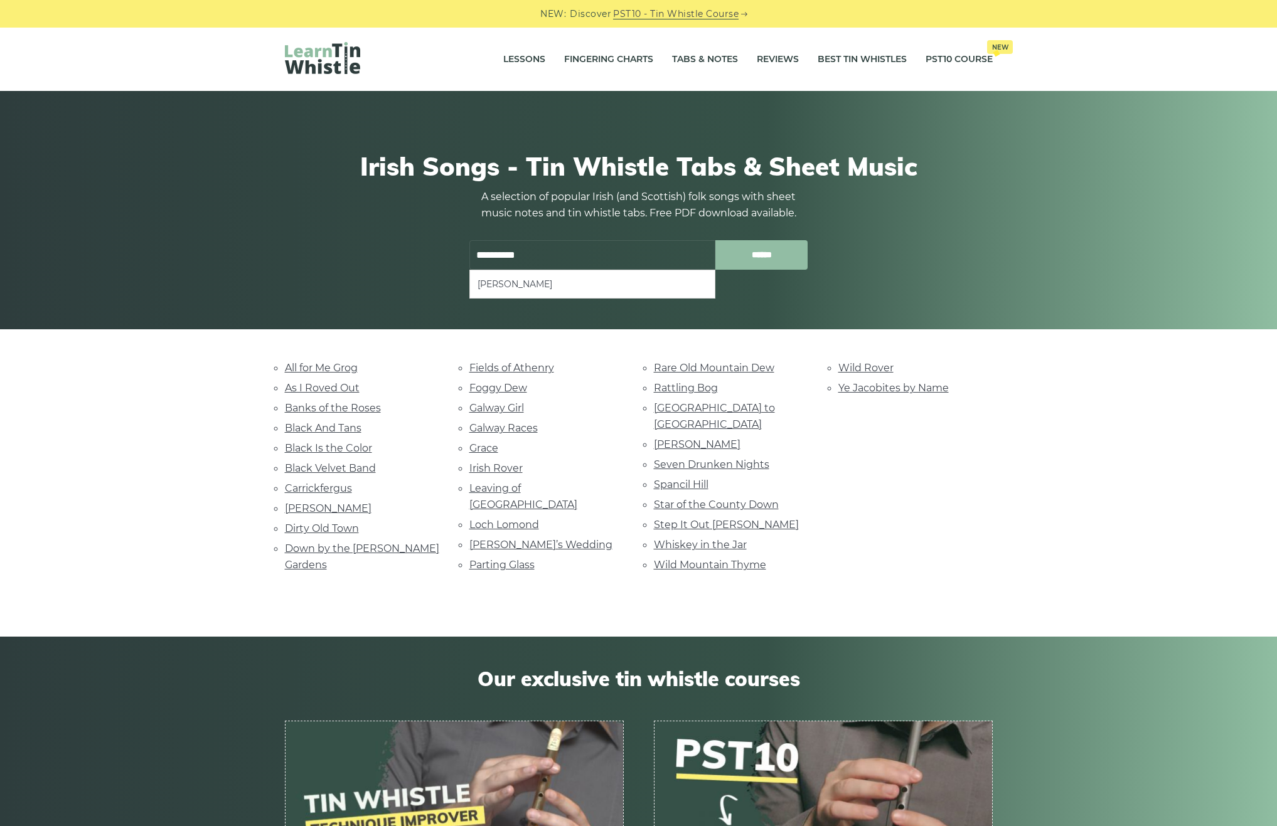 The image size is (1277, 826). I want to click on a: Galway Races, so click(503, 428).